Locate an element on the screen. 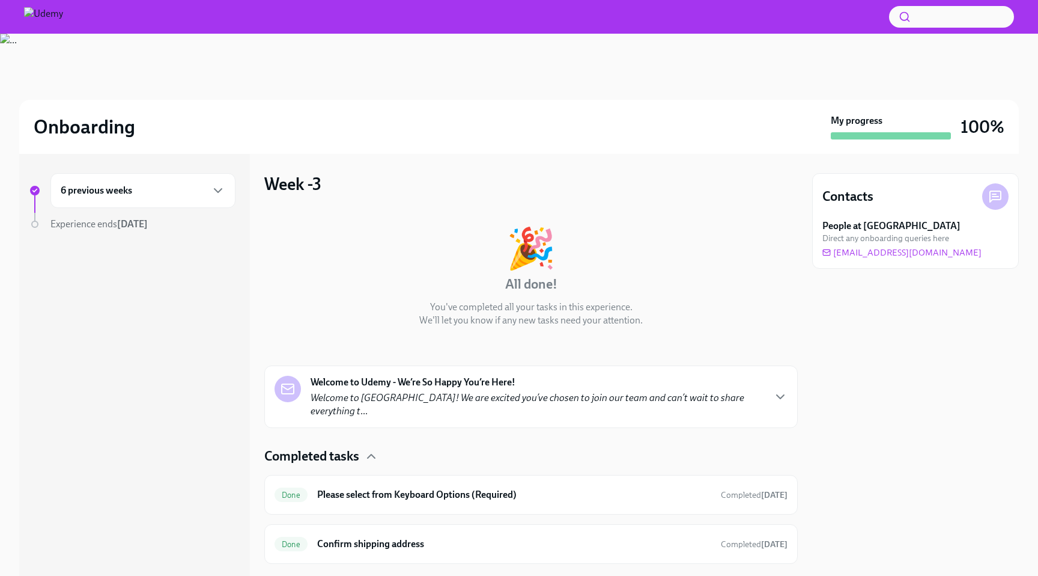 The width and height of the screenshot is (1038, 576). span: June 3rd, 2025 09:18 is located at coordinates (754, 544).